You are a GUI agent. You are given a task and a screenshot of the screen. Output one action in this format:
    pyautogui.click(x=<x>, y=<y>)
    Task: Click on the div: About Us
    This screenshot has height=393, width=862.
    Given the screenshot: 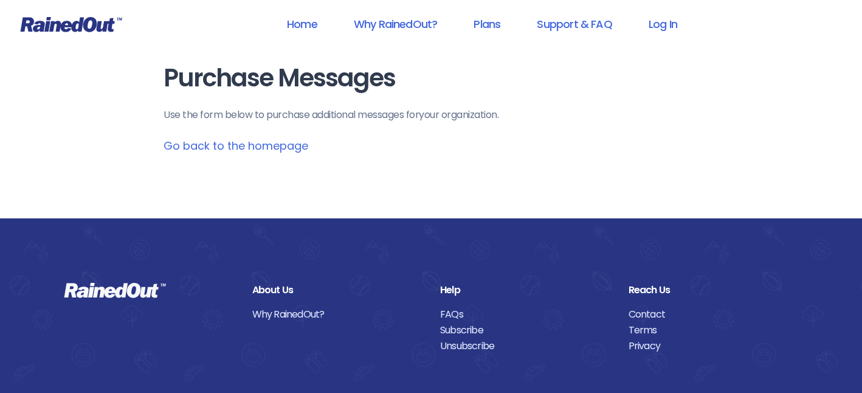 What is the action you would take?
    pyautogui.click(x=337, y=290)
    